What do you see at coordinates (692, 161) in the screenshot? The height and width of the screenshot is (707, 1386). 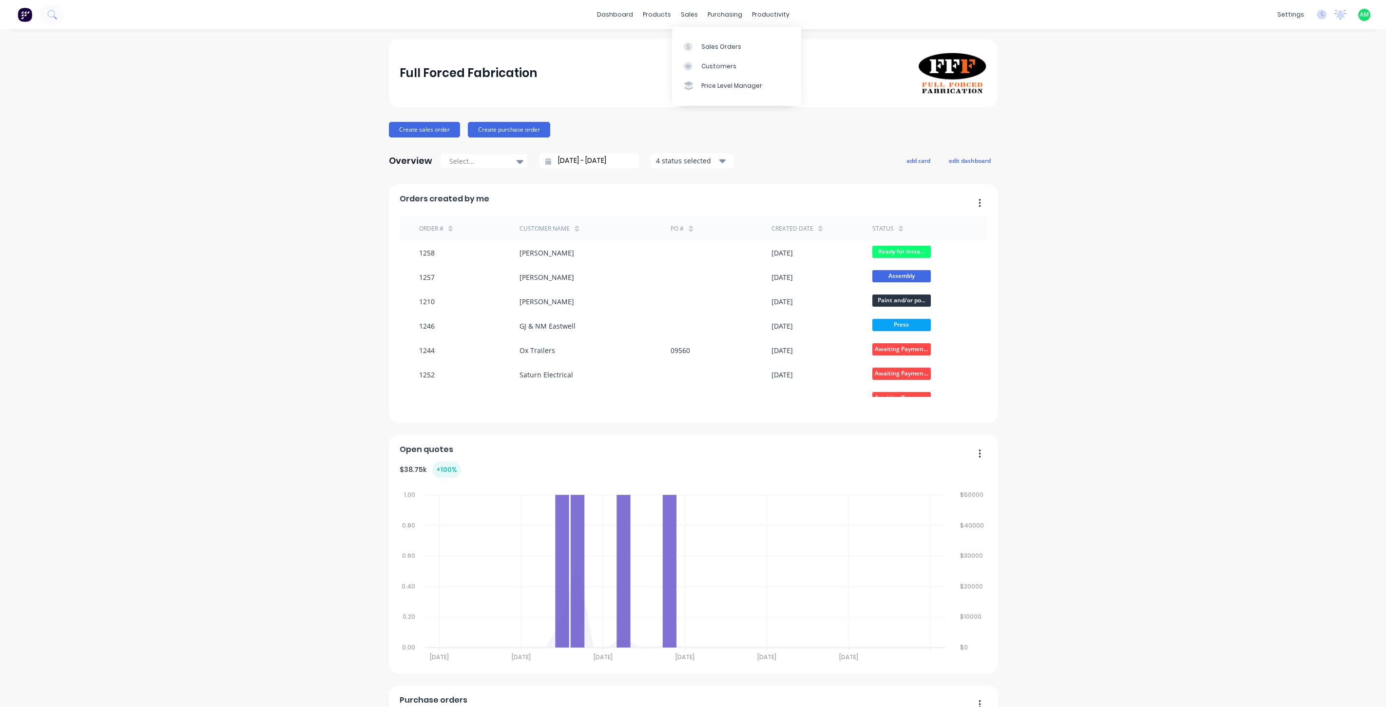 I see `button: 4 status selected` at bounding box center [692, 161].